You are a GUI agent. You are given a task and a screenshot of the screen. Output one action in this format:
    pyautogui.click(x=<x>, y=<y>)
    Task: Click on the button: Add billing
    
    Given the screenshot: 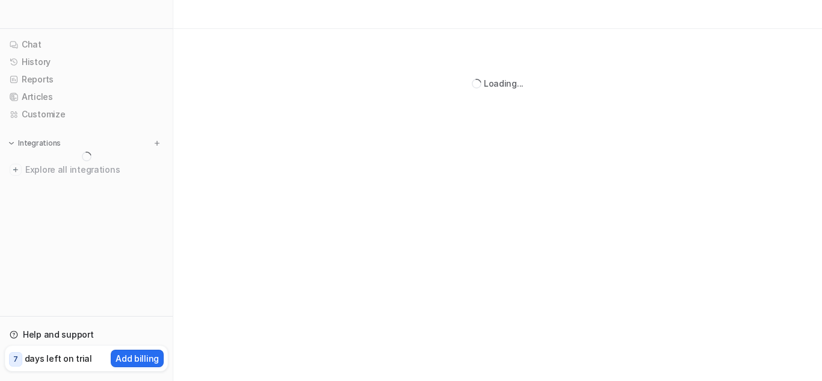 What is the action you would take?
    pyautogui.click(x=137, y=358)
    